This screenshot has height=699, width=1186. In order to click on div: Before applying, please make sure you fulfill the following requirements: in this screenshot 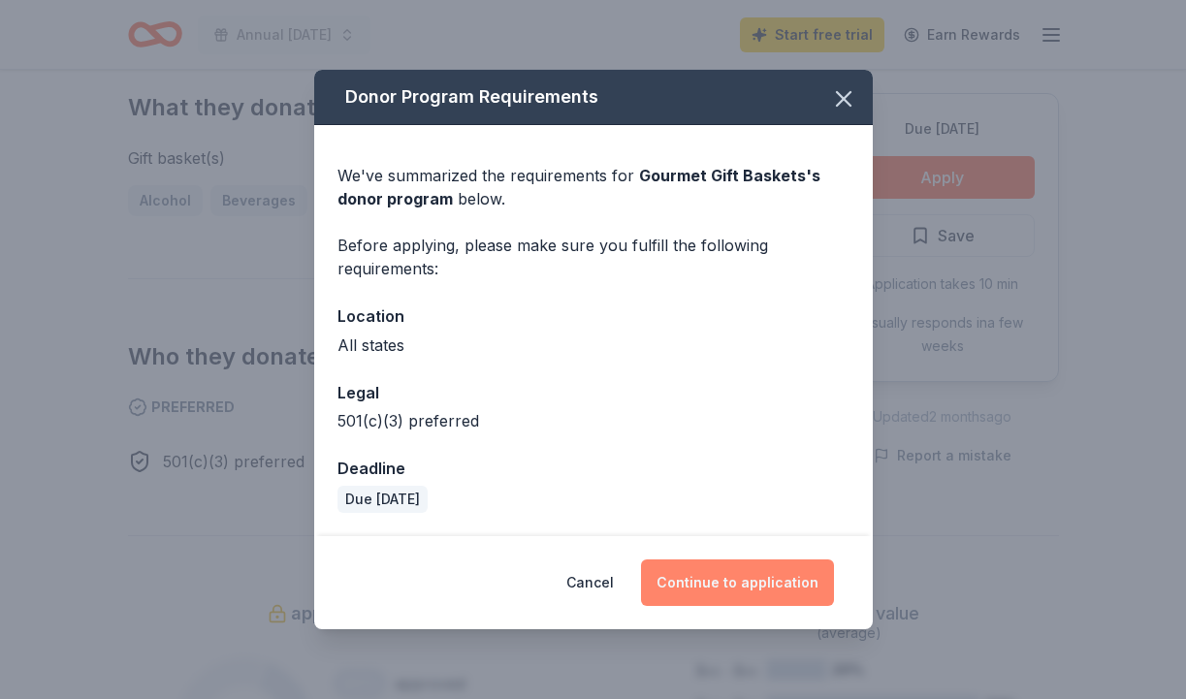, I will do `click(594, 257)`.